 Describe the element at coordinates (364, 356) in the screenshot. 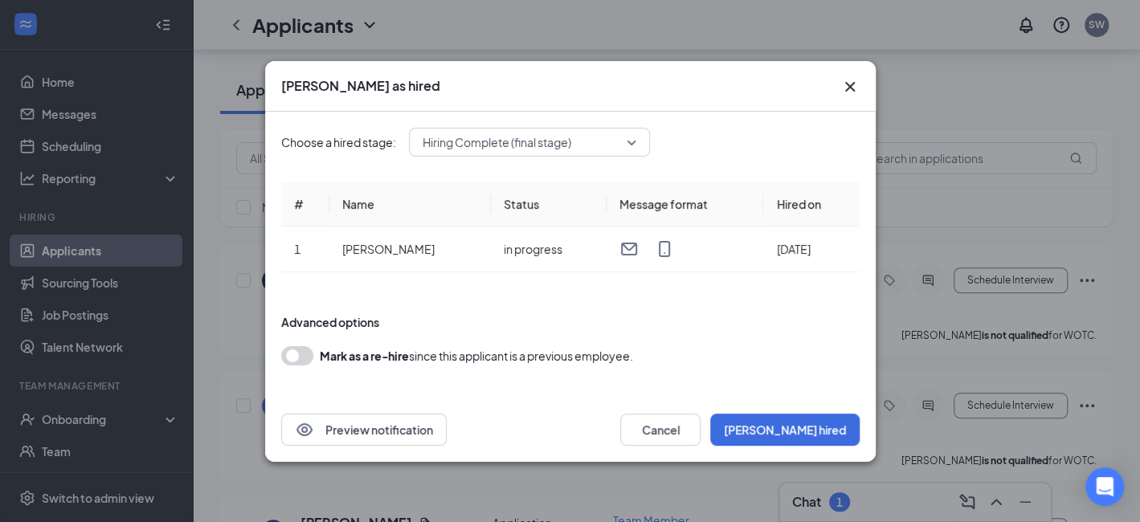

I see `b: Mark as a re-hire` at that location.